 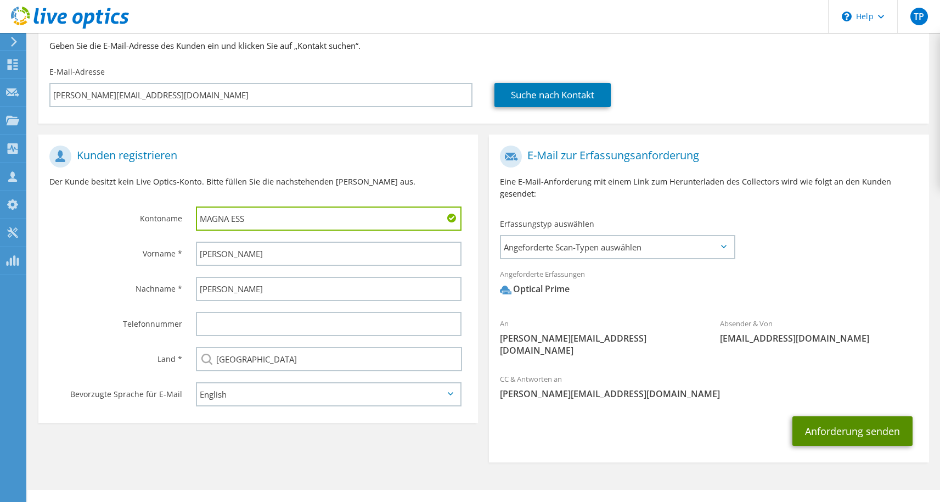 What do you see at coordinates (547, 224) in the screenshot?
I see `label: Erfassungstyp auswählen` at bounding box center [547, 224].